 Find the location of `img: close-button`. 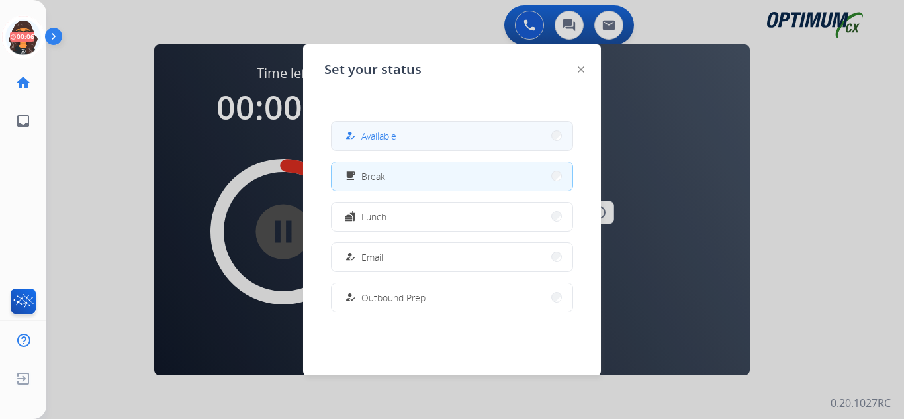

img: close-button is located at coordinates (581, 69).